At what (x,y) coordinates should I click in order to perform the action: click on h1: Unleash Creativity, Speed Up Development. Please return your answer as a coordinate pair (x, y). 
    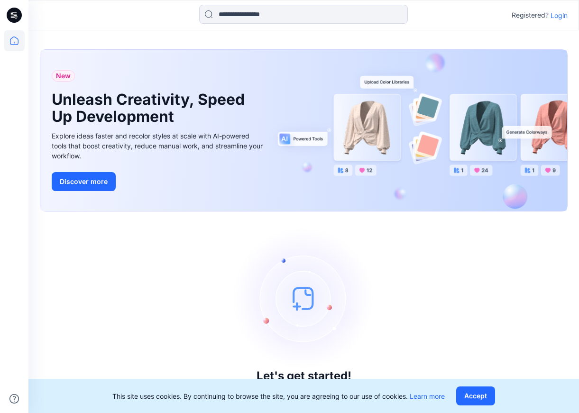
    Looking at the image, I should click on (151, 108).